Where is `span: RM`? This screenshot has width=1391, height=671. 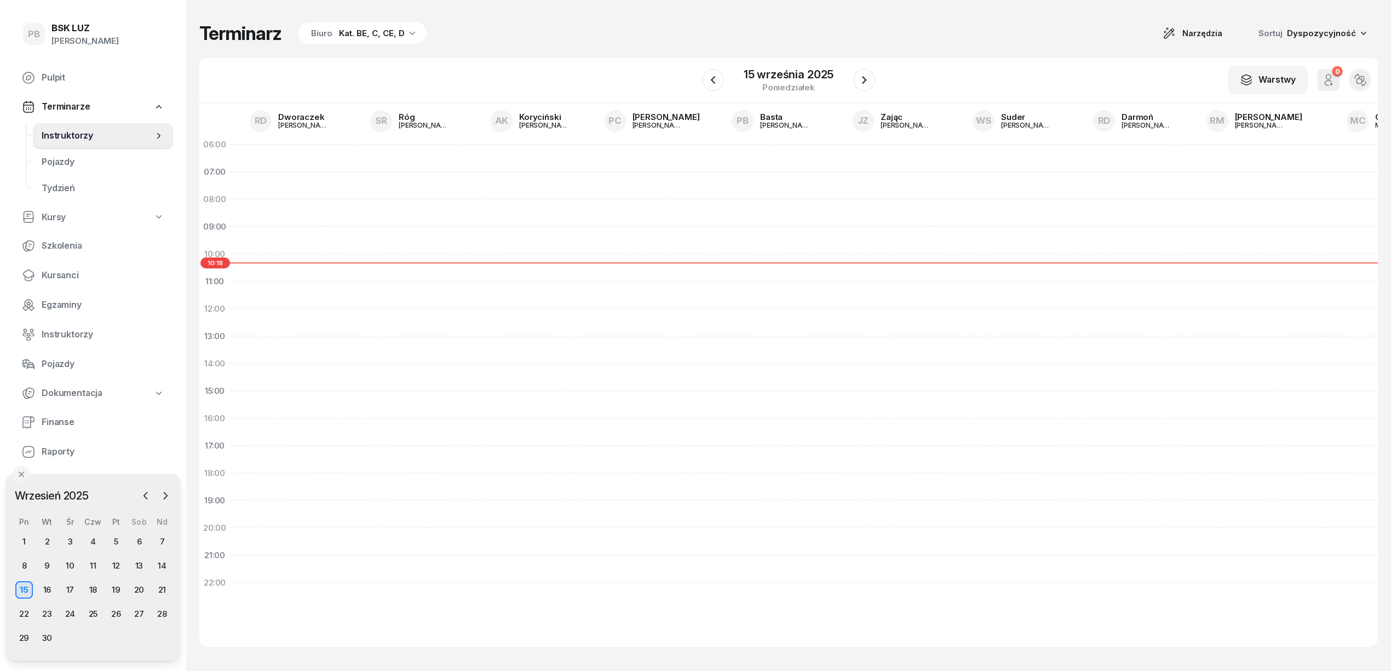 span: RM is located at coordinates (1217, 120).